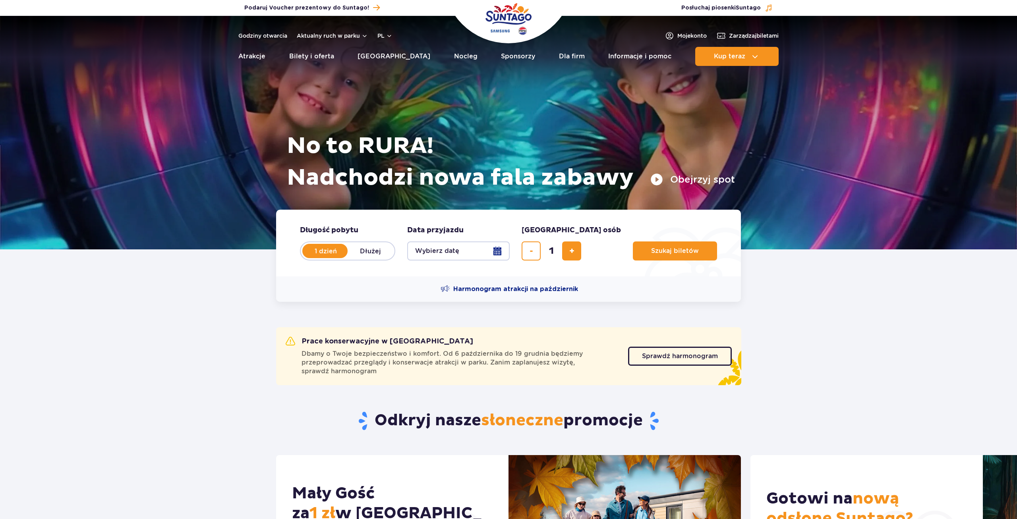 The width and height of the screenshot is (1017, 519). I want to click on button: pl, so click(385, 36).